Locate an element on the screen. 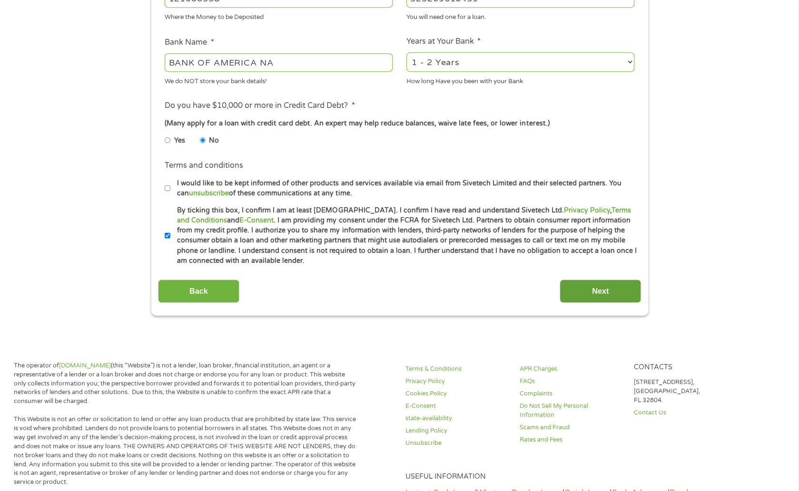  a: APR Charges is located at coordinates (571, 369).